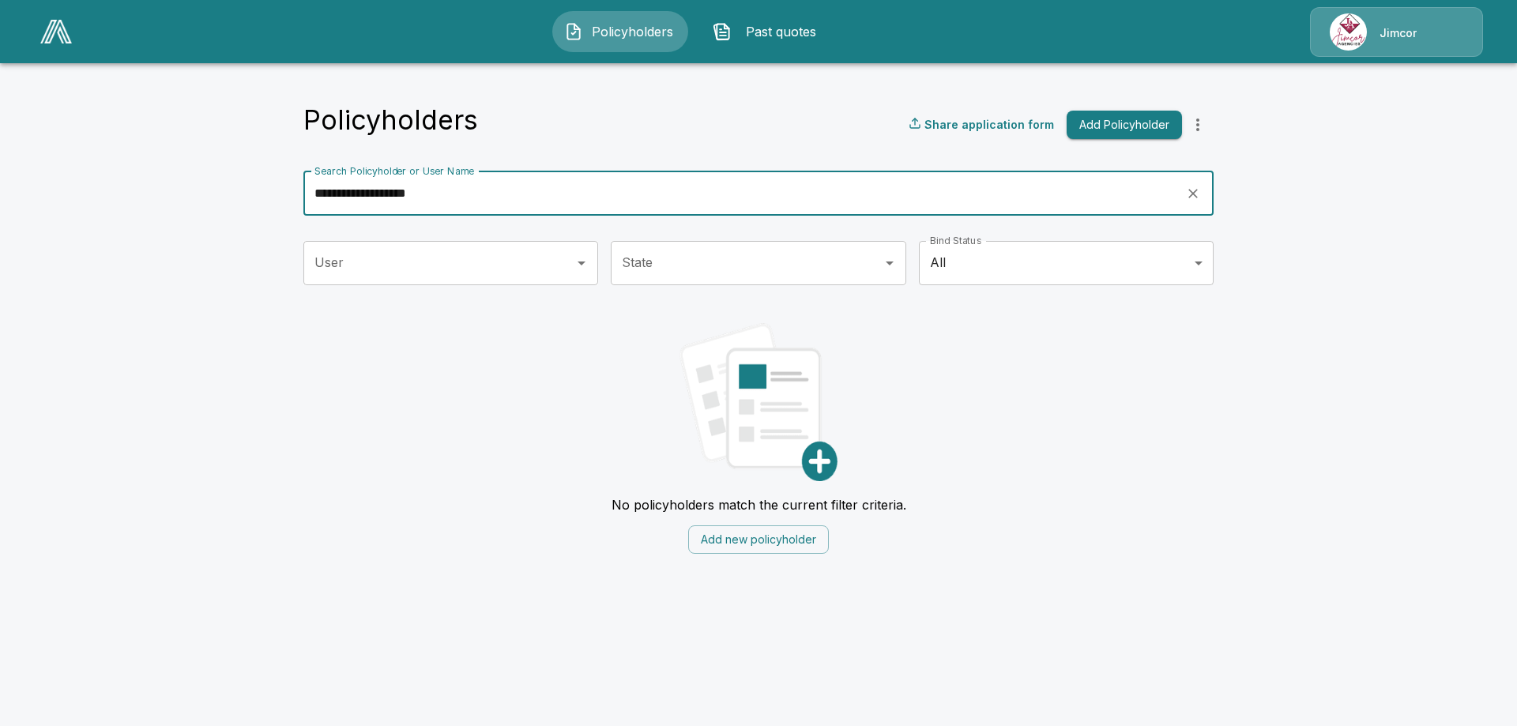 This screenshot has height=726, width=1517. Describe the element at coordinates (56, 32) in the screenshot. I see `img: AA Logo` at that location.